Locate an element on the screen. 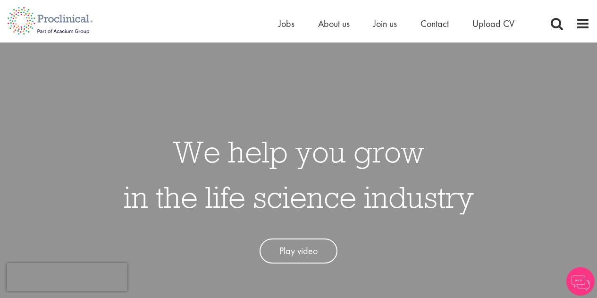 The height and width of the screenshot is (298, 597). a: Jobs is located at coordinates (287, 24).